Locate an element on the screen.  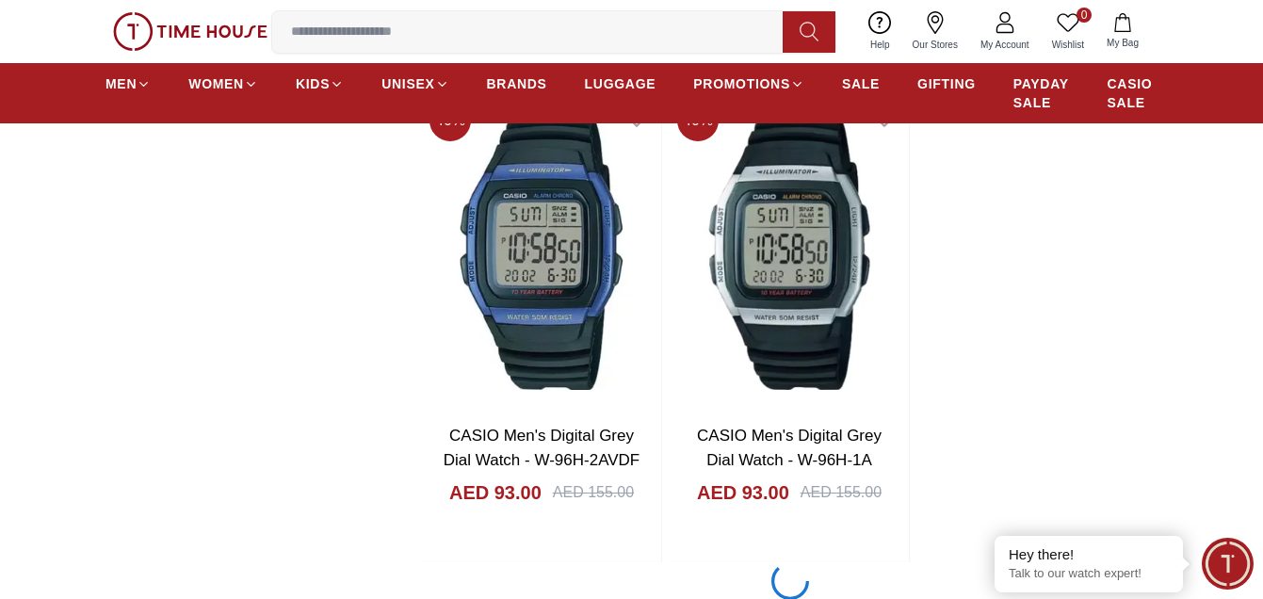
a: KIDS is located at coordinates (319, 84).